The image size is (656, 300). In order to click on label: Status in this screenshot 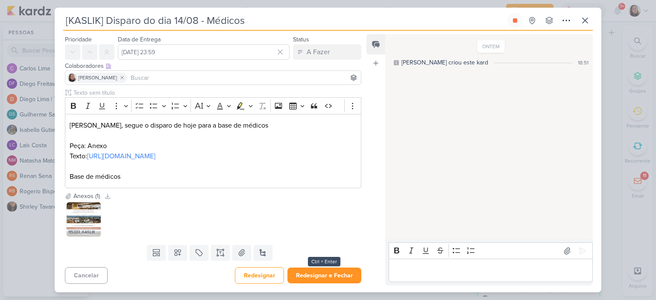, I will do `click(301, 39)`.